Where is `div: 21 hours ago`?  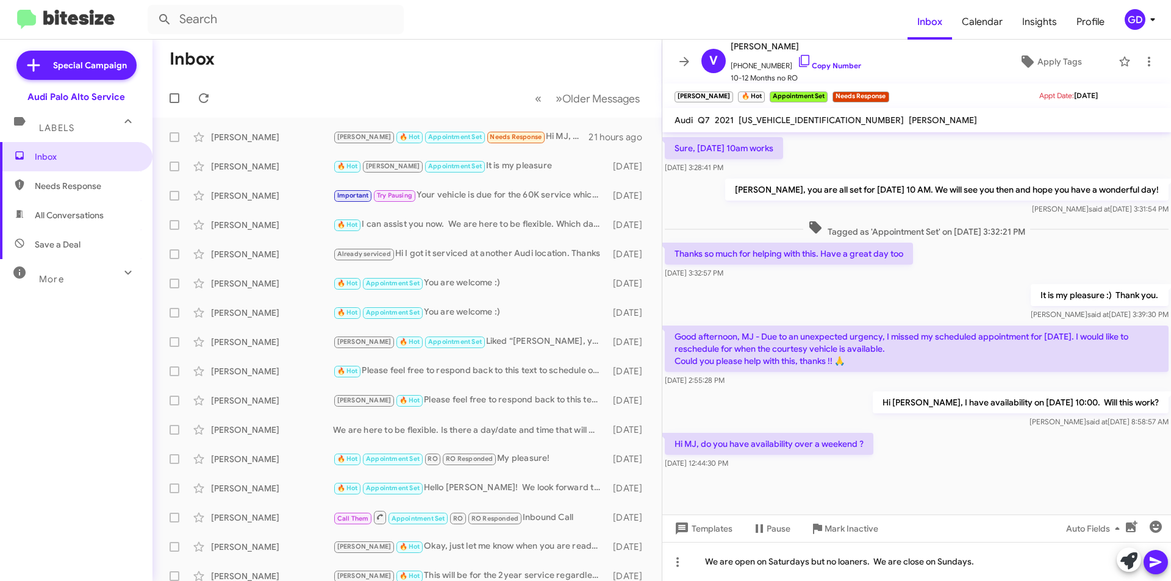
div: 21 hours ago is located at coordinates (620, 137).